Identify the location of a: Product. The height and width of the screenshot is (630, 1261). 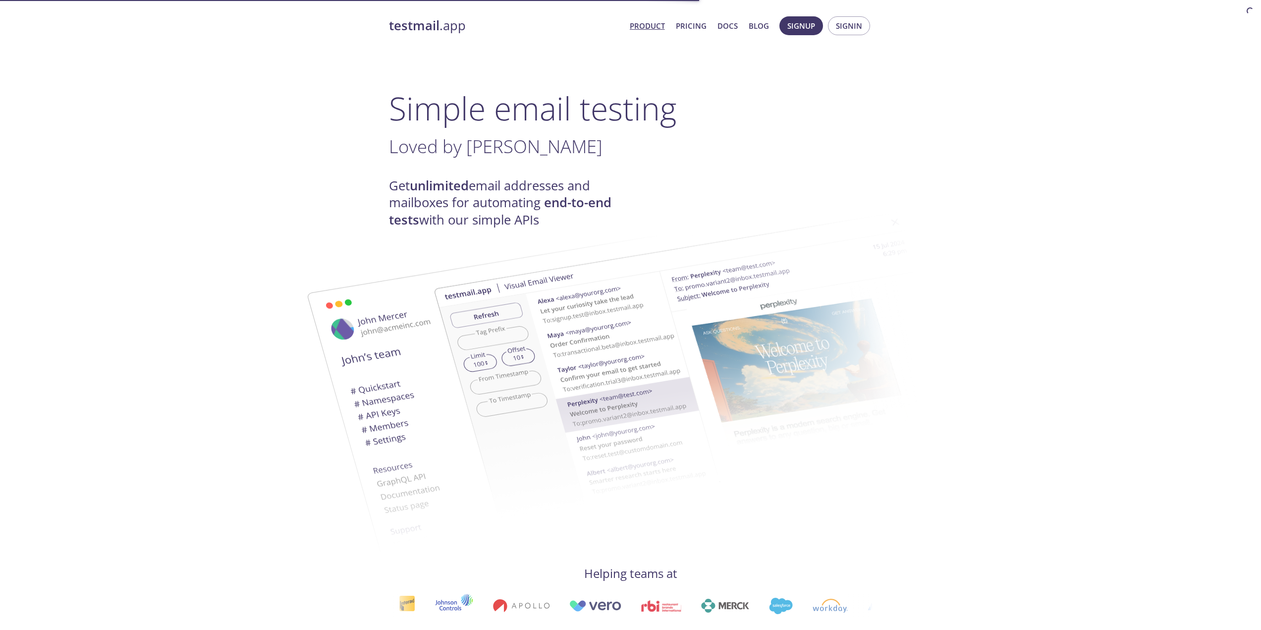
(647, 26).